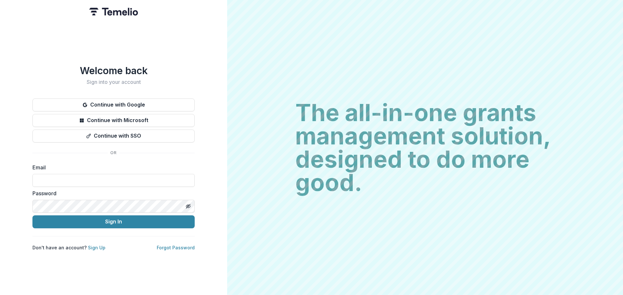 This screenshot has height=295, width=623. What do you see at coordinates (113, 105) in the screenshot?
I see `button: Continue with Google` at bounding box center [113, 105].